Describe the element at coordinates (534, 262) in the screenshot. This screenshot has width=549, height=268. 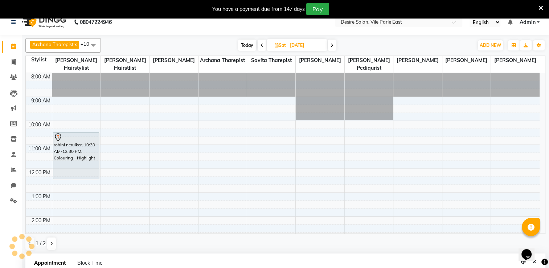
I see `button: Close` at that location.